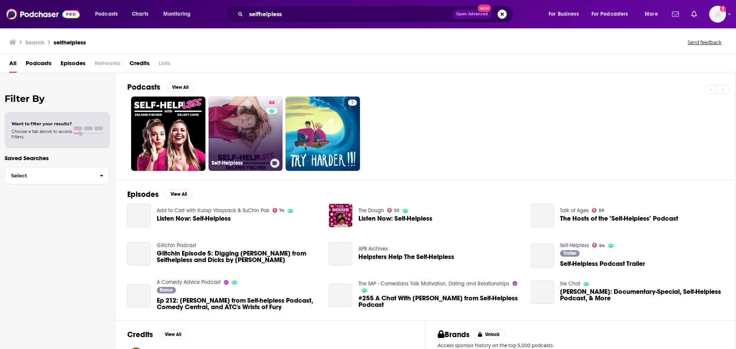  Describe the element at coordinates (598, 210) in the screenshot. I see `a: 59` at that location.